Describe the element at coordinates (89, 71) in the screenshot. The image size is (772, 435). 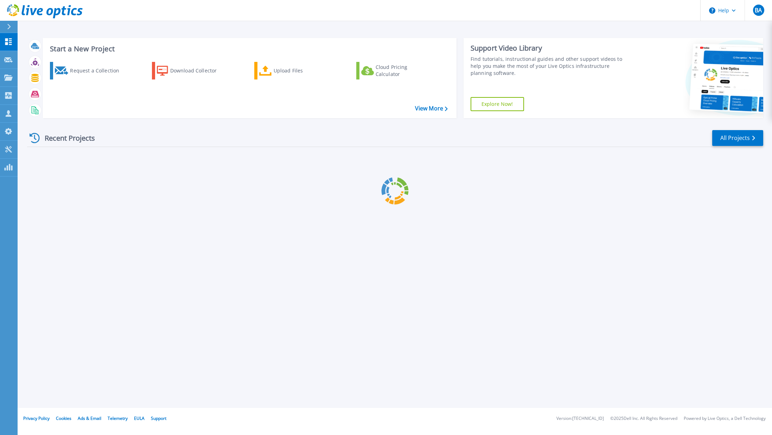
I see `a: Request a Collection` at that location.